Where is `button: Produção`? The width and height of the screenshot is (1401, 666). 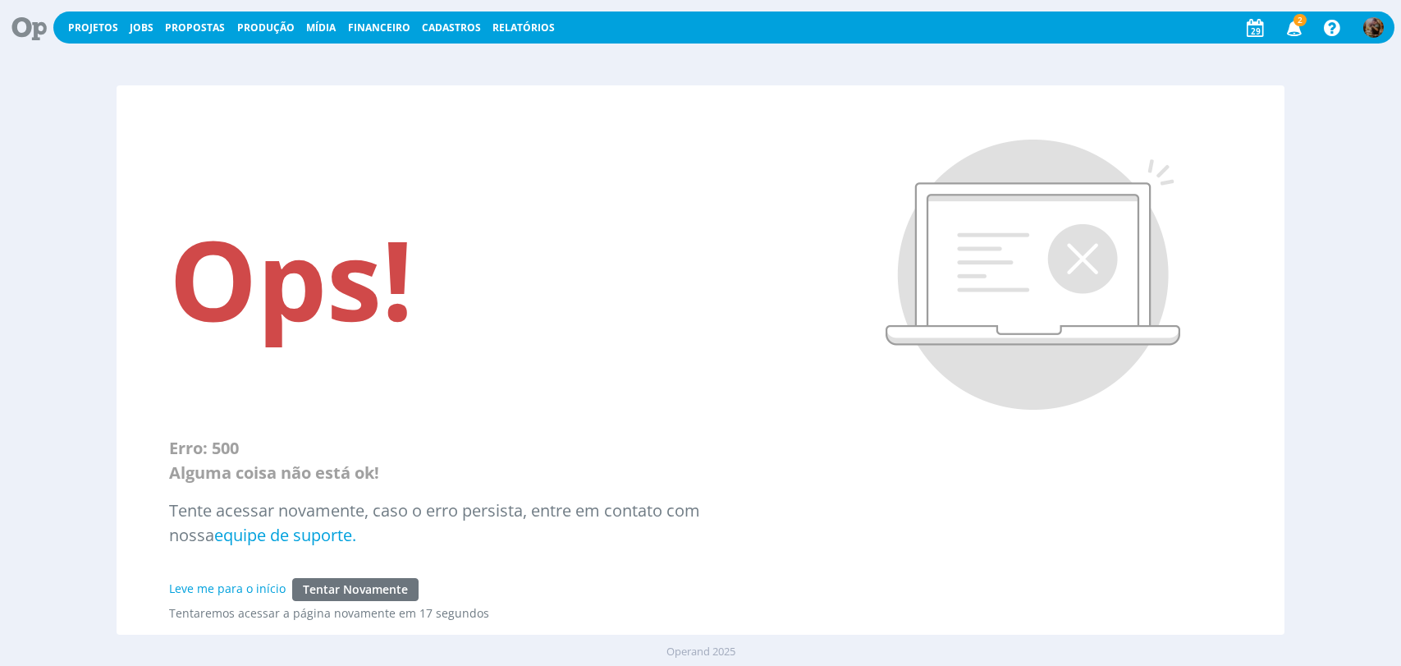
button: Produção is located at coordinates (266, 28).